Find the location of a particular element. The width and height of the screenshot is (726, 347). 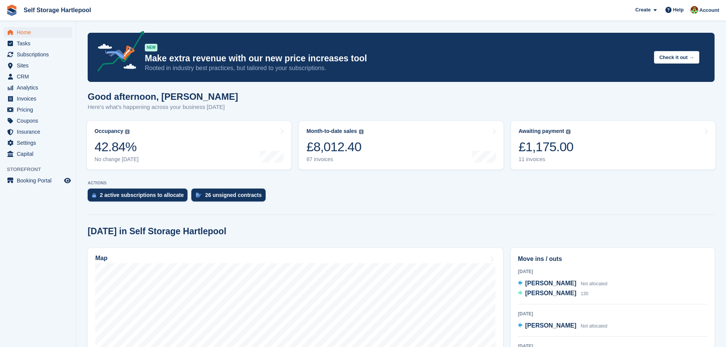

div: £8,012.40 is located at coordinates (335, 147).